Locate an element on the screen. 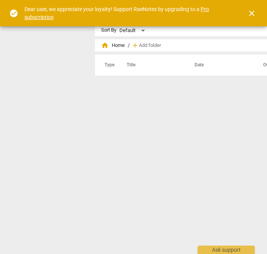  span: close is located at coordinates (252, 13).